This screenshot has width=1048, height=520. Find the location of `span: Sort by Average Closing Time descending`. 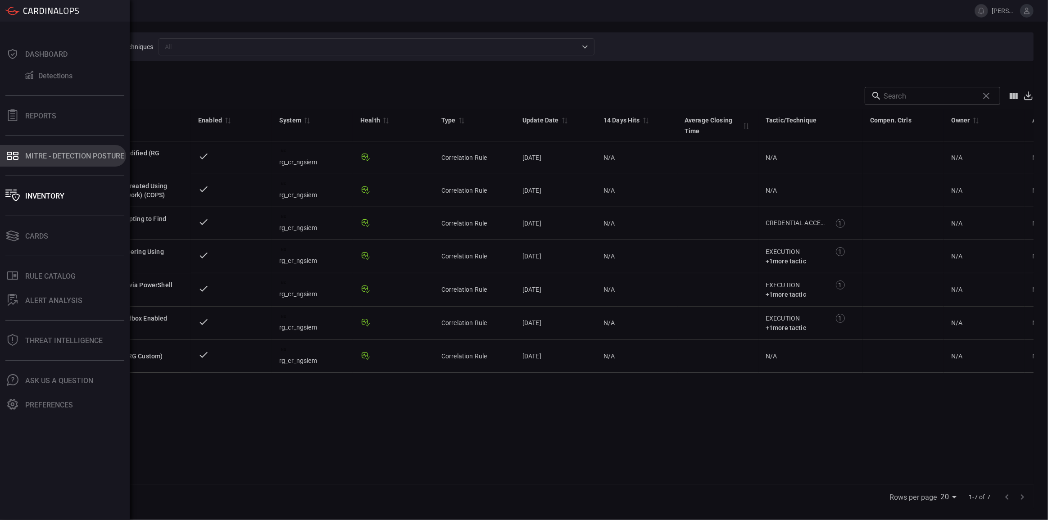

span: Sort by Average Closing Time descending is located at coordinates (746, 126).